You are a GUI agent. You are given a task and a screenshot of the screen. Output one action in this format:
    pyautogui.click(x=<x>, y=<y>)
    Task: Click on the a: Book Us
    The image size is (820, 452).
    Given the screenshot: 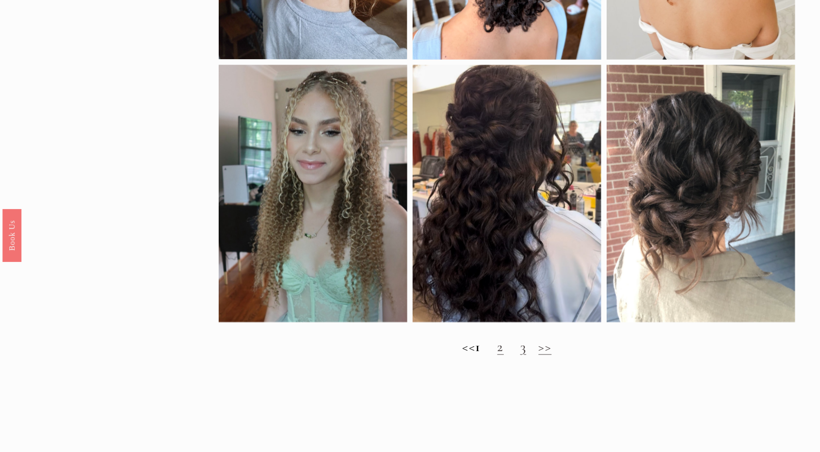 What is the action you would take?
    pyautogui.click(x=12, y=235)
    